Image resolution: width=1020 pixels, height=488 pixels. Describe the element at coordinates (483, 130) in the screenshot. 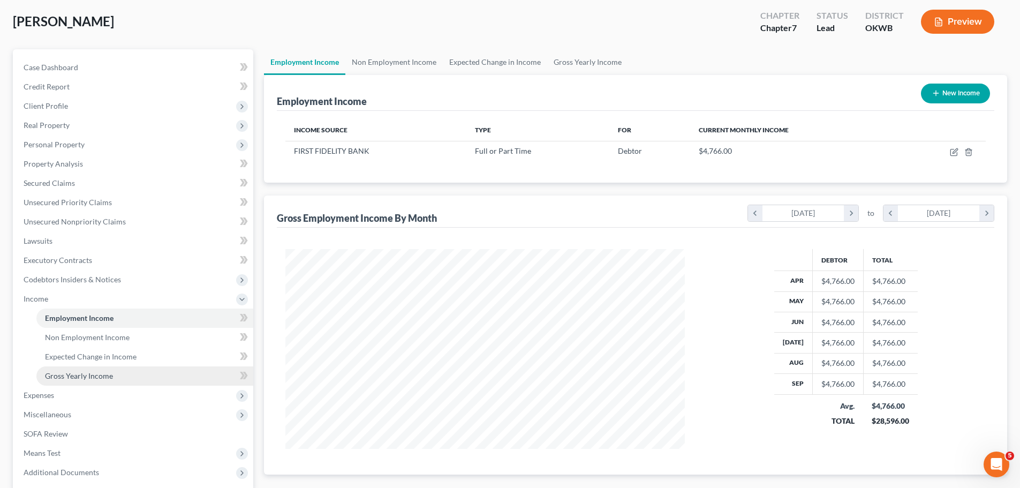

I see `span: Type` at that location.